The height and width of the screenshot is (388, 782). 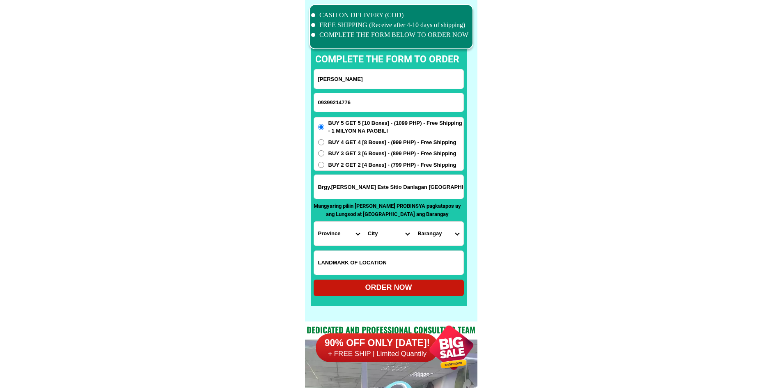 I want to click on input: Input full_name, so click(x=389, y=79).